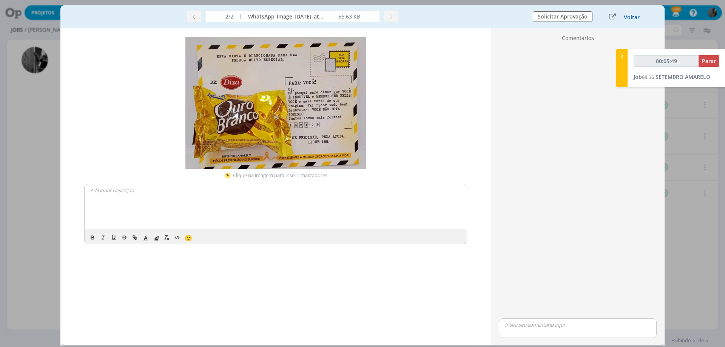 The height and width of the screenshot is (347, 725). What do you see at coordinates (156, 238) in the screenshot?
I see `span: Cor de Fundo` at bounding box center [156, 238].